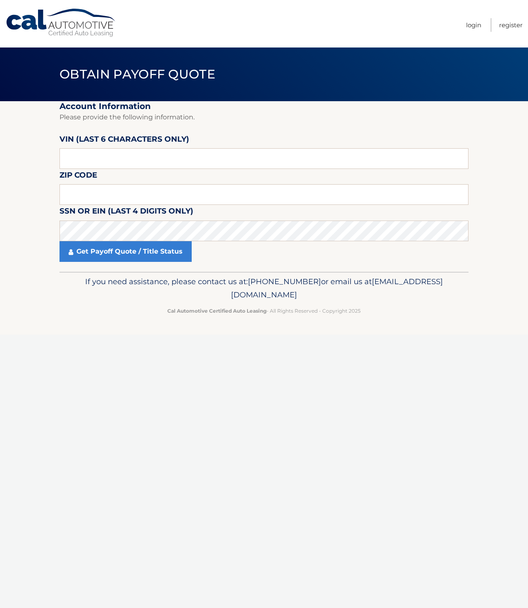 The width and height of the screenshot is (528, 608). Describe the element at coordinates (264, 311) in the screenshot. I see `p: - All Rights Reserved - Copyright 2025` at that location.